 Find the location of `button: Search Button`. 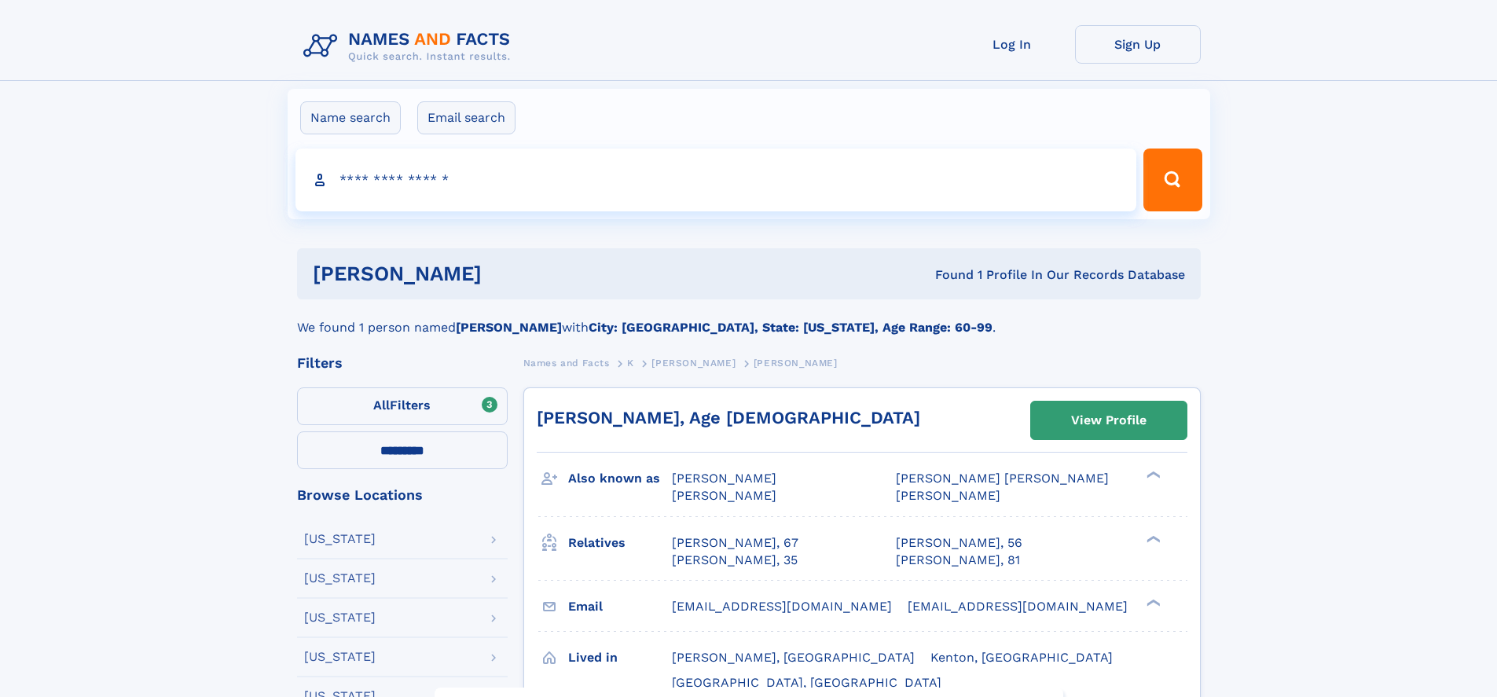

button: Search Button is located at coordinates (1173, 180).